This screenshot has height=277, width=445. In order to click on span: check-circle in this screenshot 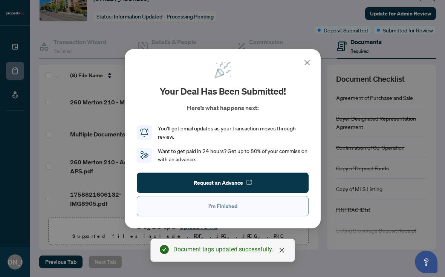, I will do `click(164, 250)`.